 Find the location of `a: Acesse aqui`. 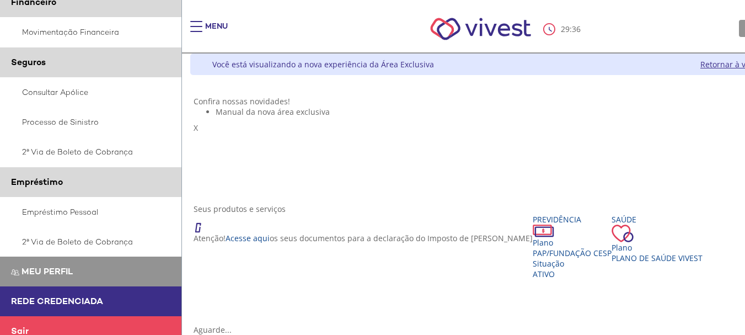

a: Acesse aqui is located at coordinates (248, 238).